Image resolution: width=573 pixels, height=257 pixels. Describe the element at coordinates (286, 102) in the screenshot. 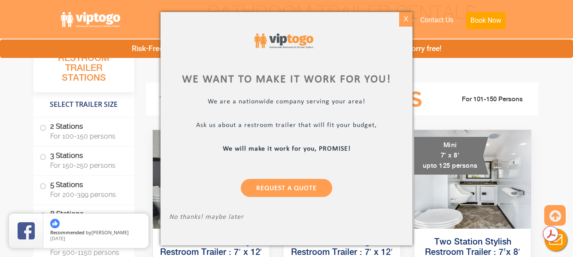

I see `p: We are a nationwide company serving your area!` at that location.